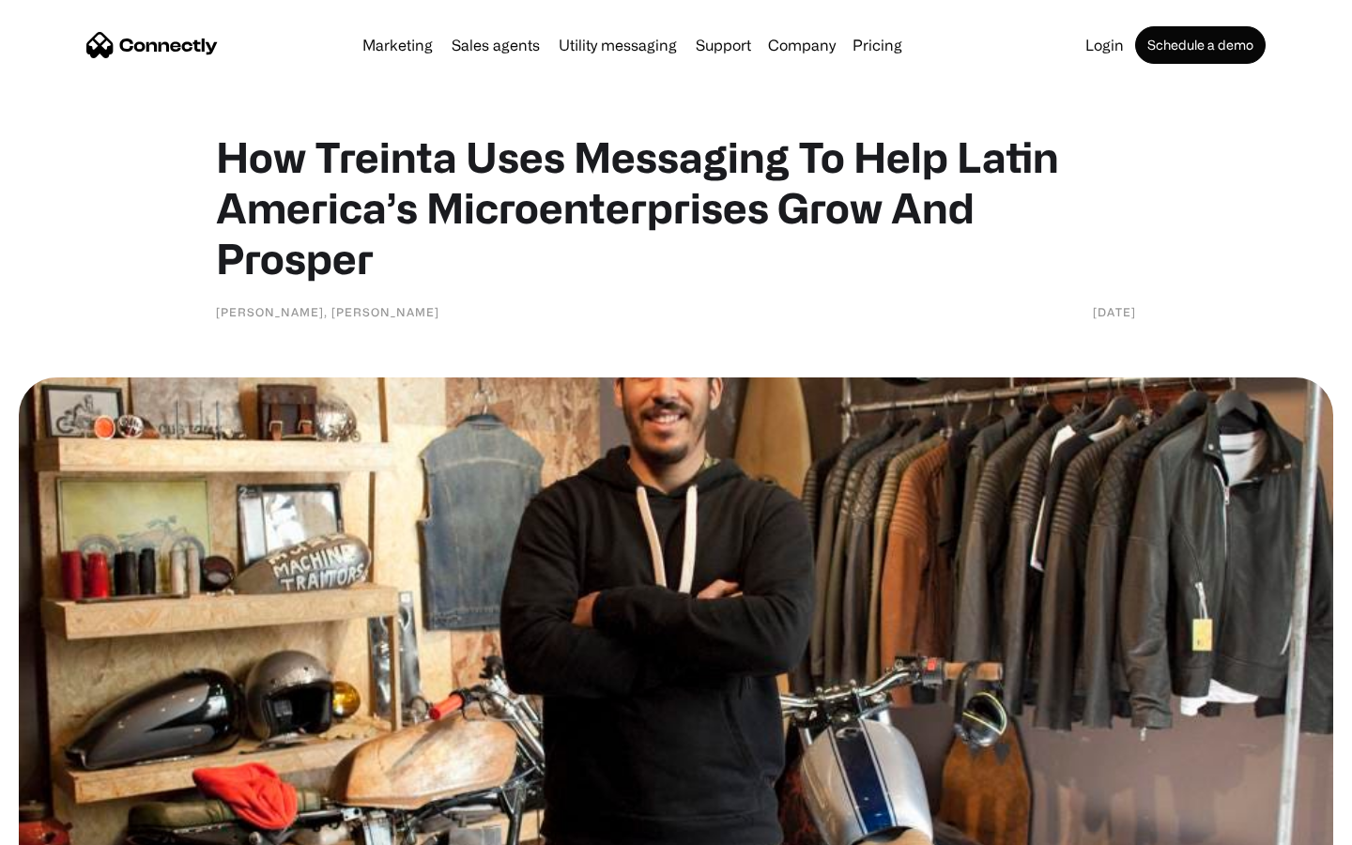  I want to click on a: Schedule a demo, so click(1200, 45).